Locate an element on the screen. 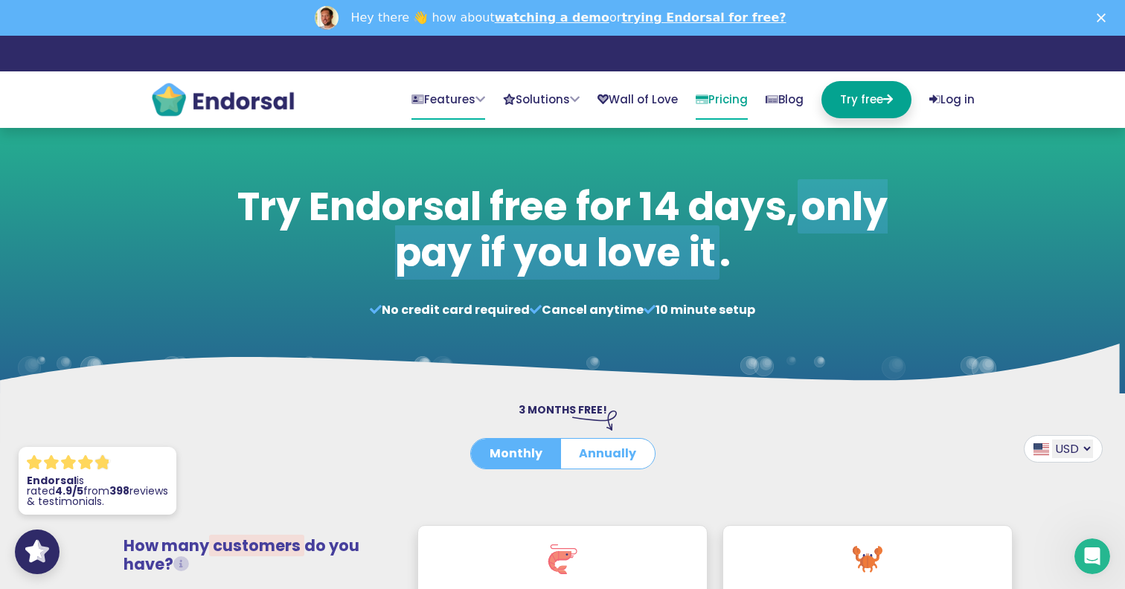  button: Monthly is located at coordinates (515, 454).